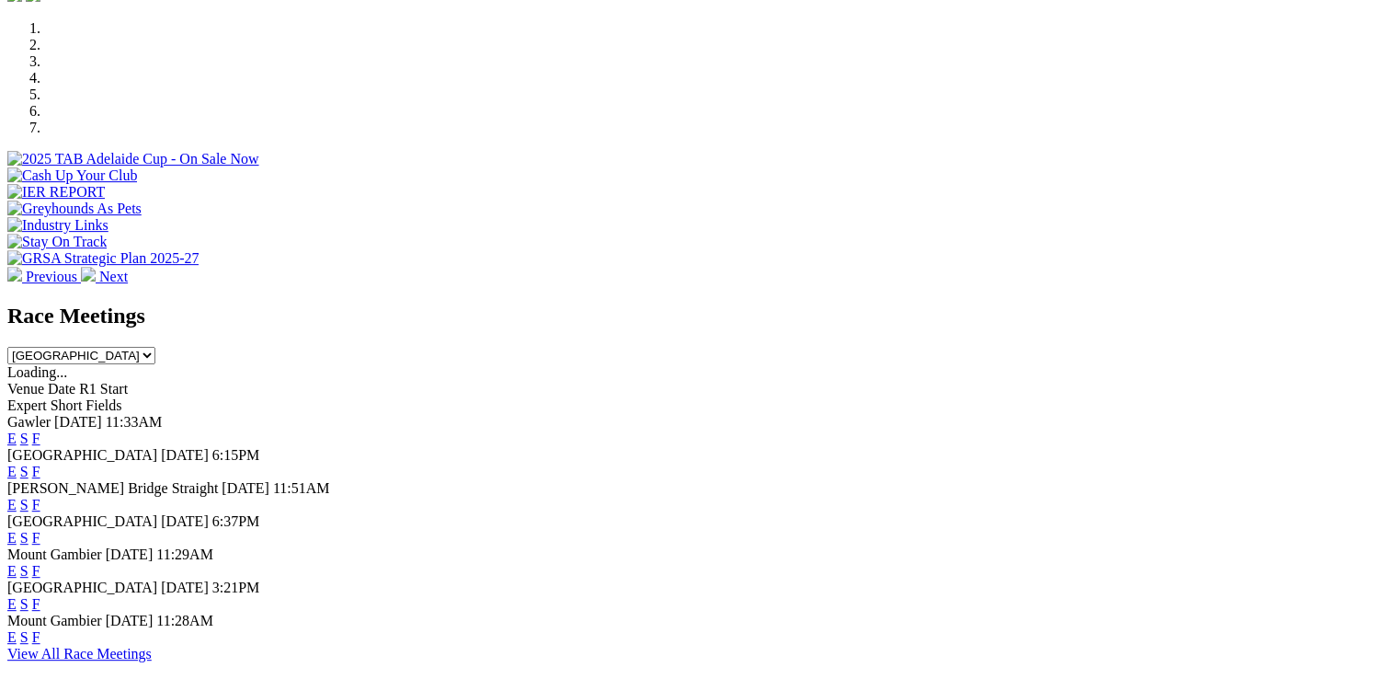 This screenshot has height=679, width=1391. I want to click on img: Stay On Track, so click(57, 242).